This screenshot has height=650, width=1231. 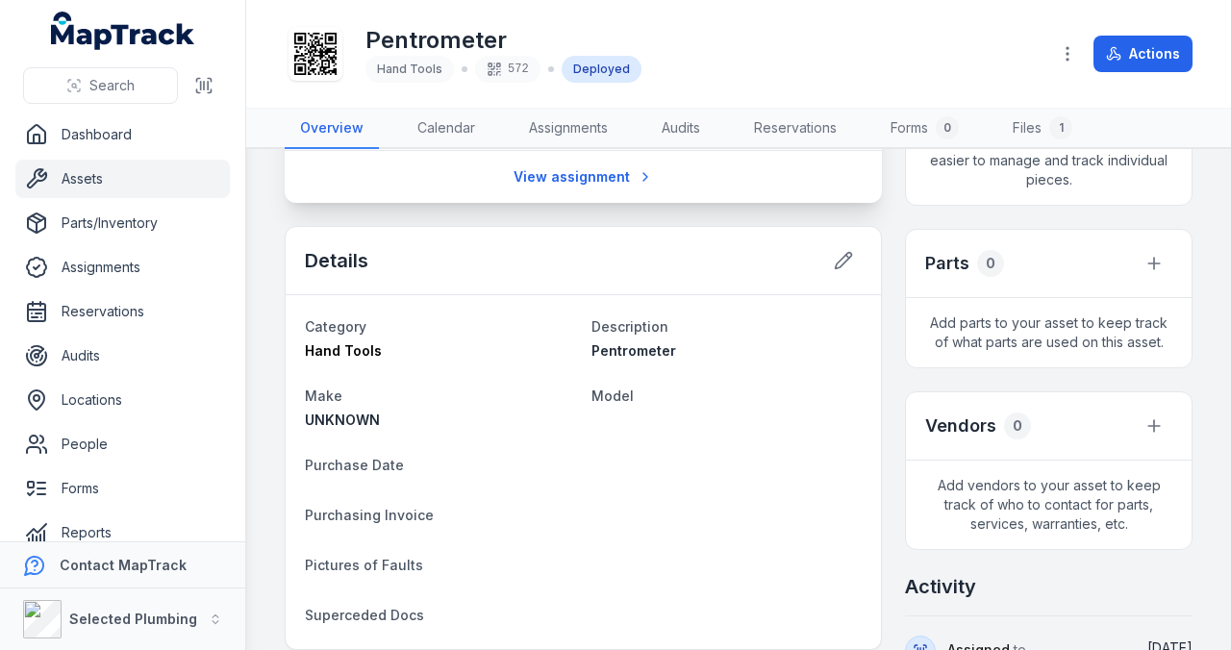 I want to click on a: People, so click(x=122, y=444).